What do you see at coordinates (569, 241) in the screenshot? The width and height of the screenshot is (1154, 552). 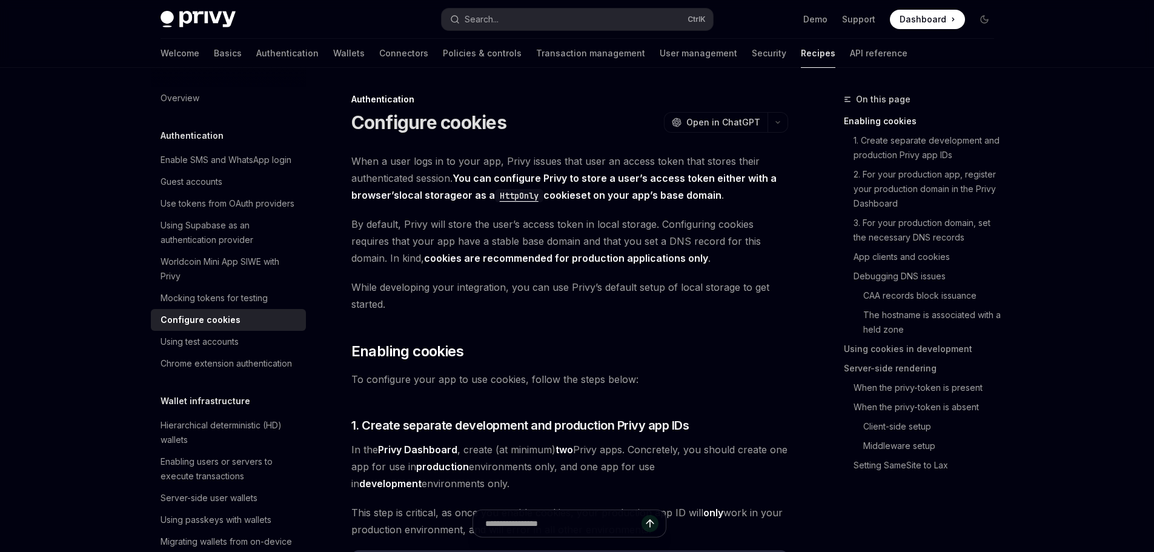 I see `span: By default, Privy will store the user’s access token in local storage. Configuring cookies requir...` at bounding box center [569, 241].